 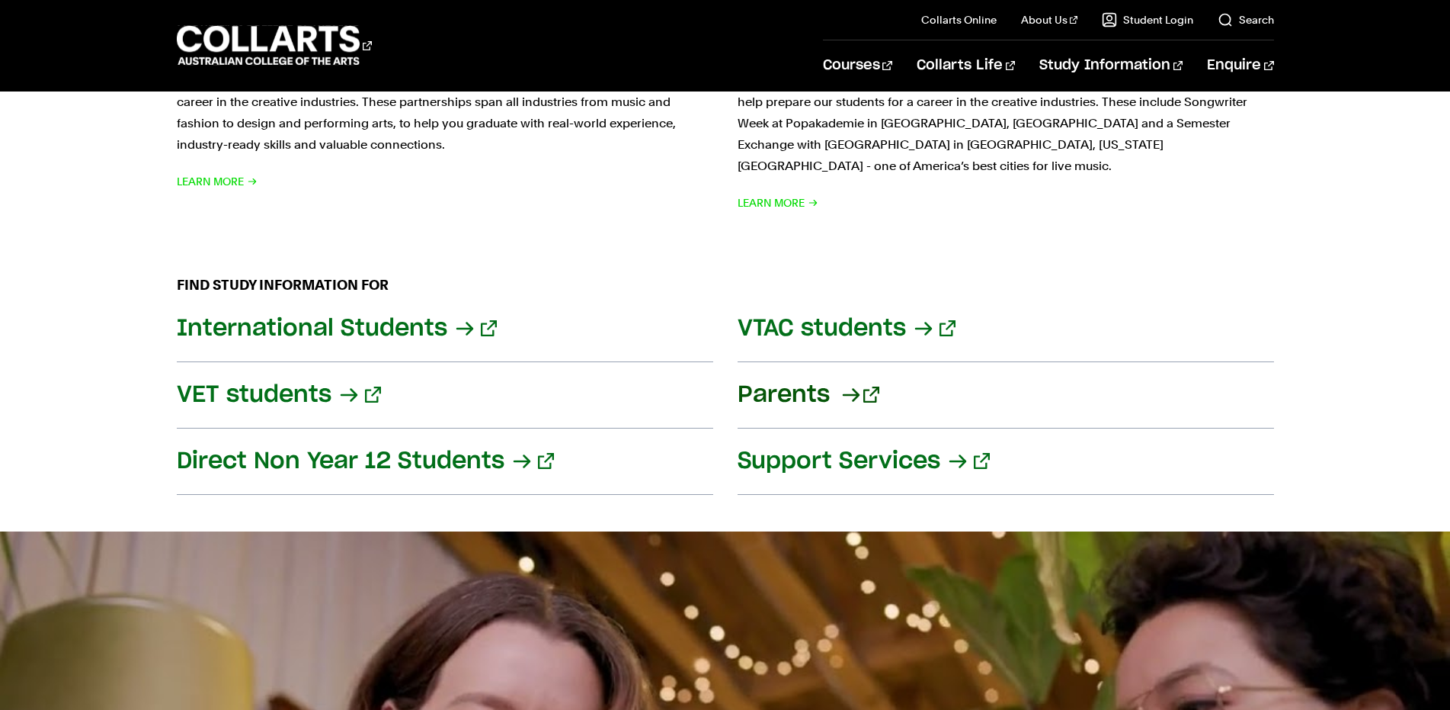 I want to click on p: Our industry connections are designed to bridge the gap between your passion and a lasting career..., so click(x=445, y=113).